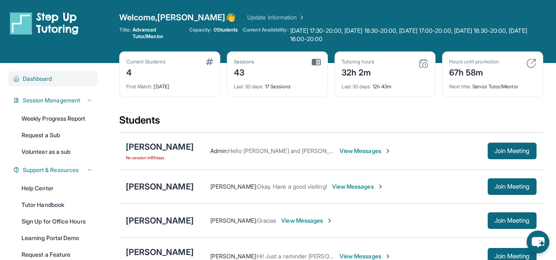 Image resolution: width=556 pixels, height=260 pixels. What do you see at coordinates (57, 188) in the screenshot?
I see `a: Help Center` at bounding box center [57, 188].